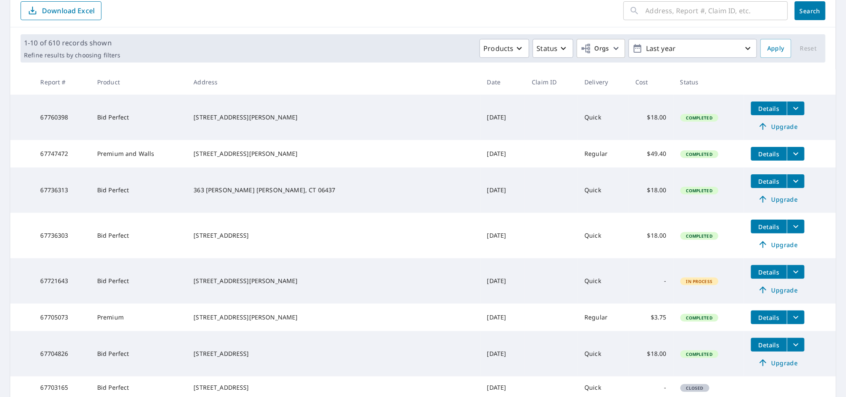  I want to click on td: 67721643, so click(62, 281).